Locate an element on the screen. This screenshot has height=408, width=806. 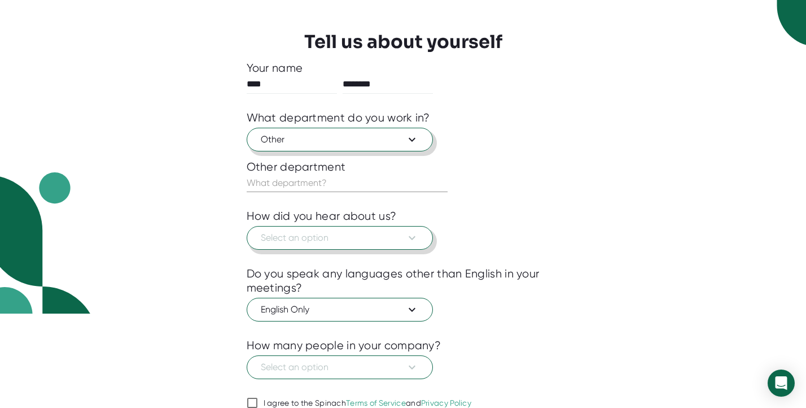
input: What department? is located at coordinates (347, 183).